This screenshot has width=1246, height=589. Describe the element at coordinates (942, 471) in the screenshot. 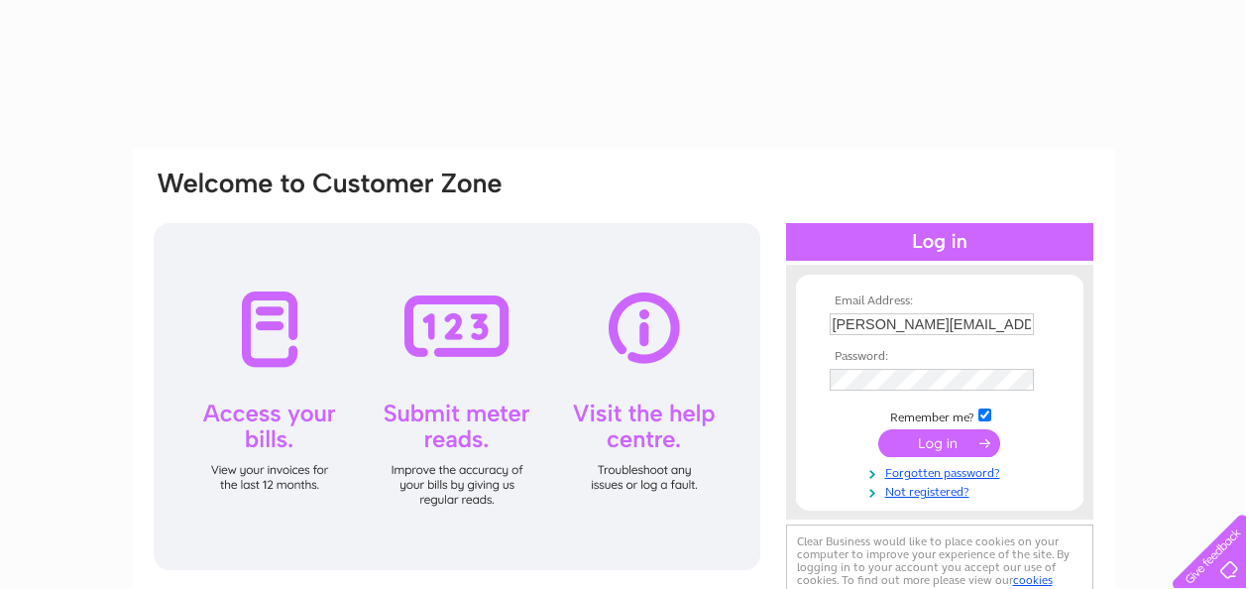

I see `a: Forgotten password?` at that location.